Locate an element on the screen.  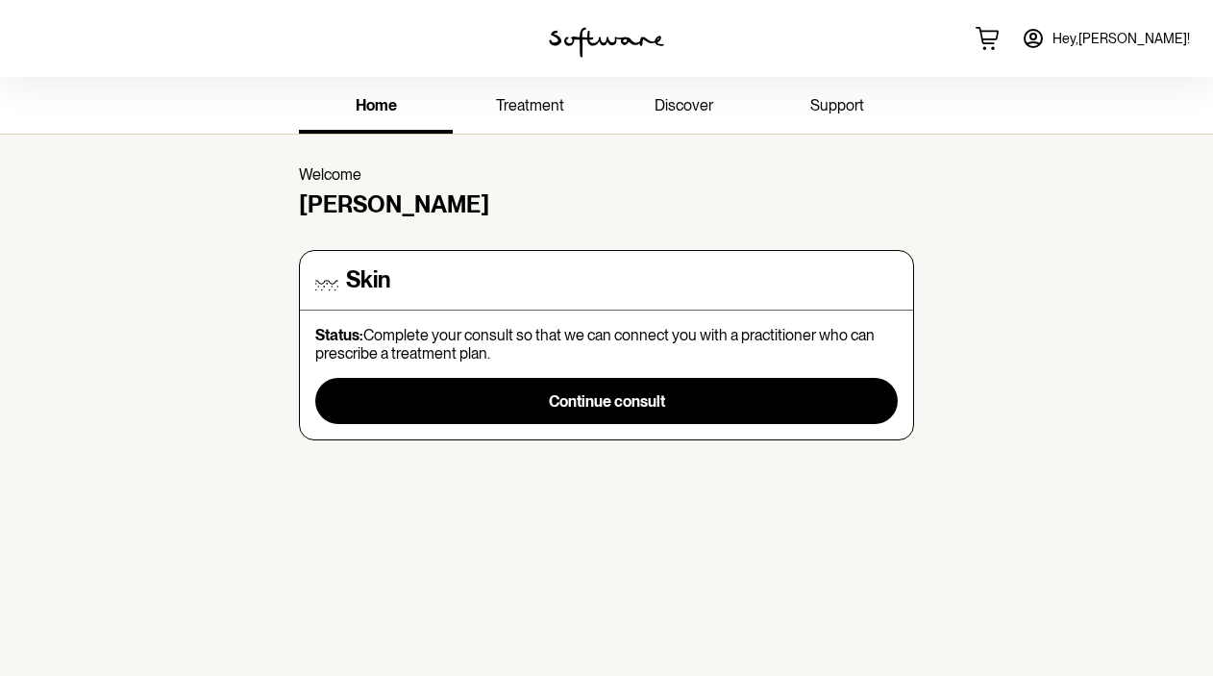
h4: Skin is located at coordinates (368, 280).